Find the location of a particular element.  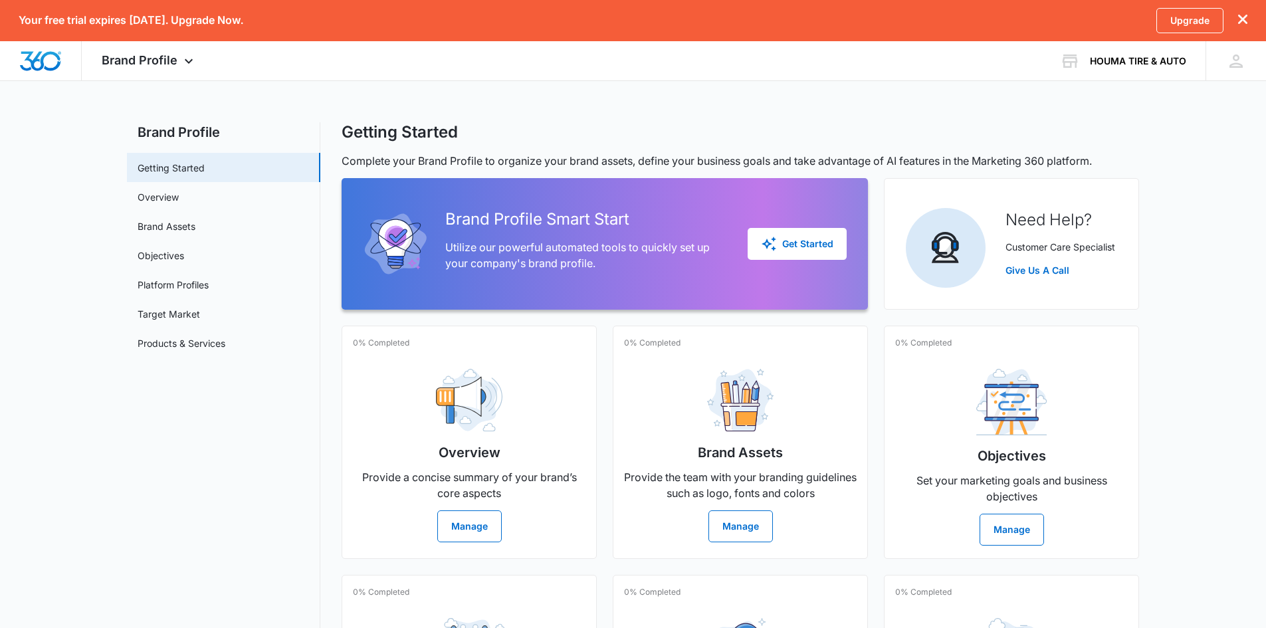

a: Upgrade is located at coordinates (1189, 21).